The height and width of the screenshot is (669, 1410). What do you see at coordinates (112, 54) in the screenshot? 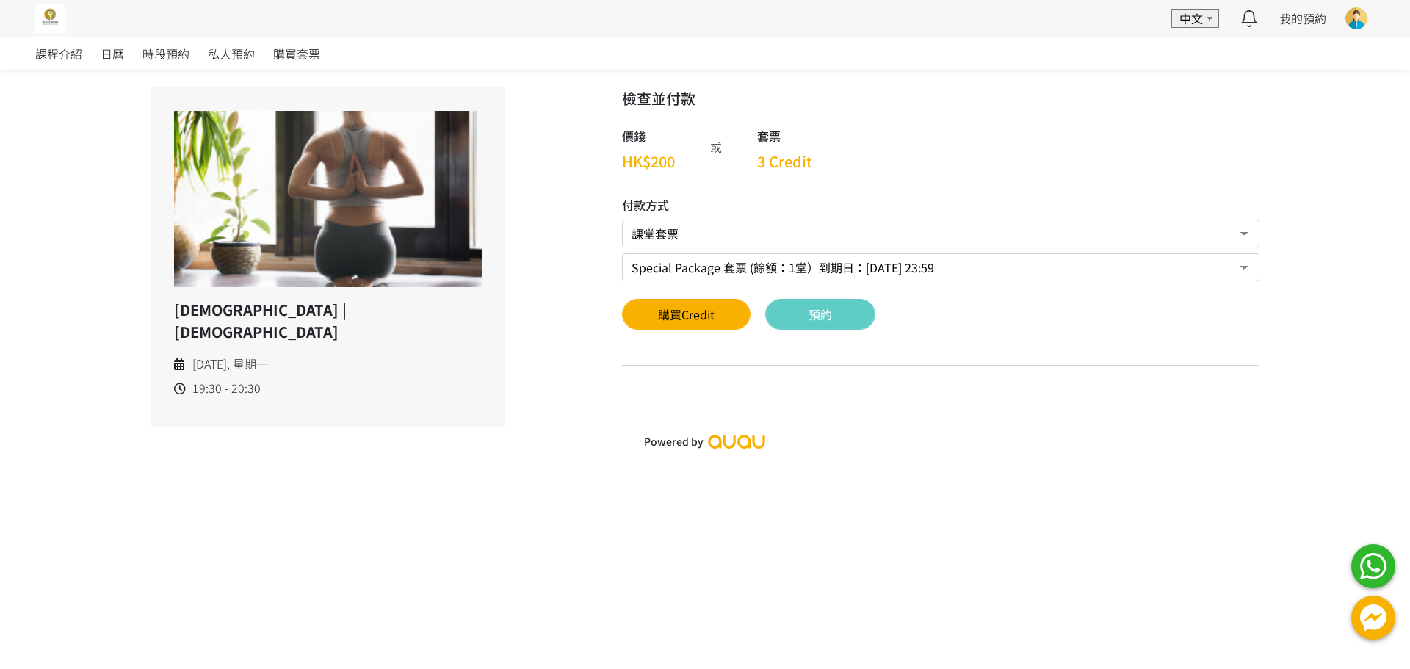
I see `a: 日曆` at bounding box center [112, 54].